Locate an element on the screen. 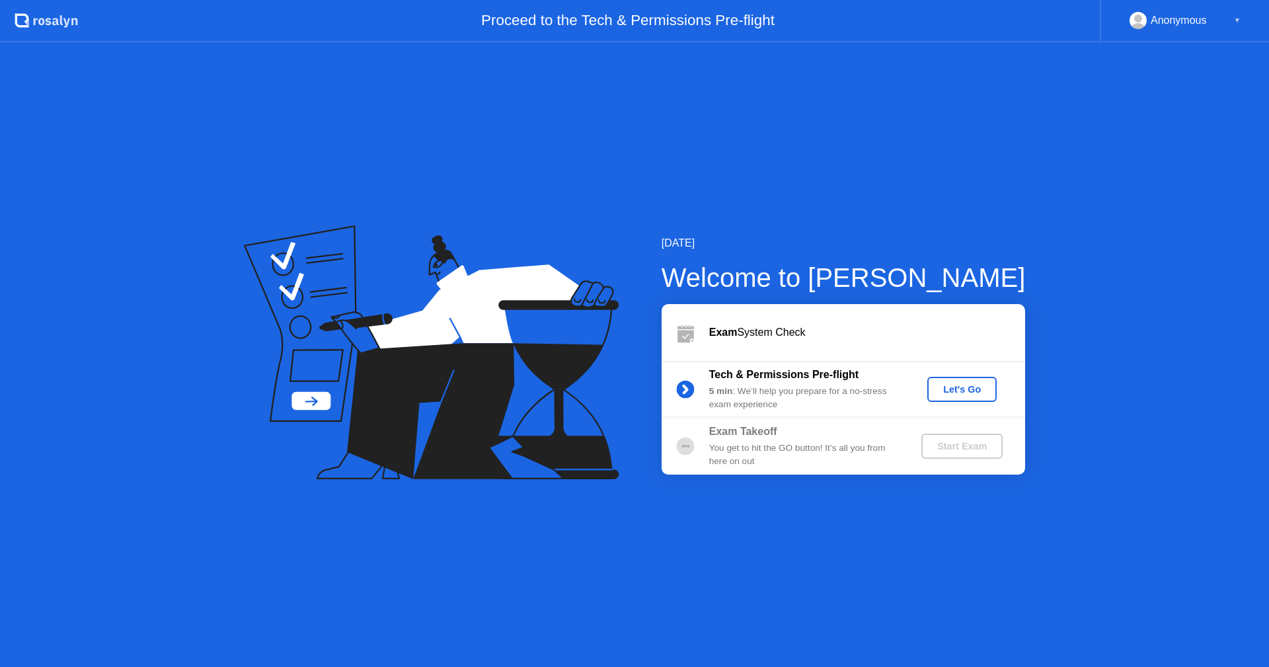 This screenshot has height=667, width=1269. b: Tech & Permissions Pre-flight is located at coordinates (784, 374).